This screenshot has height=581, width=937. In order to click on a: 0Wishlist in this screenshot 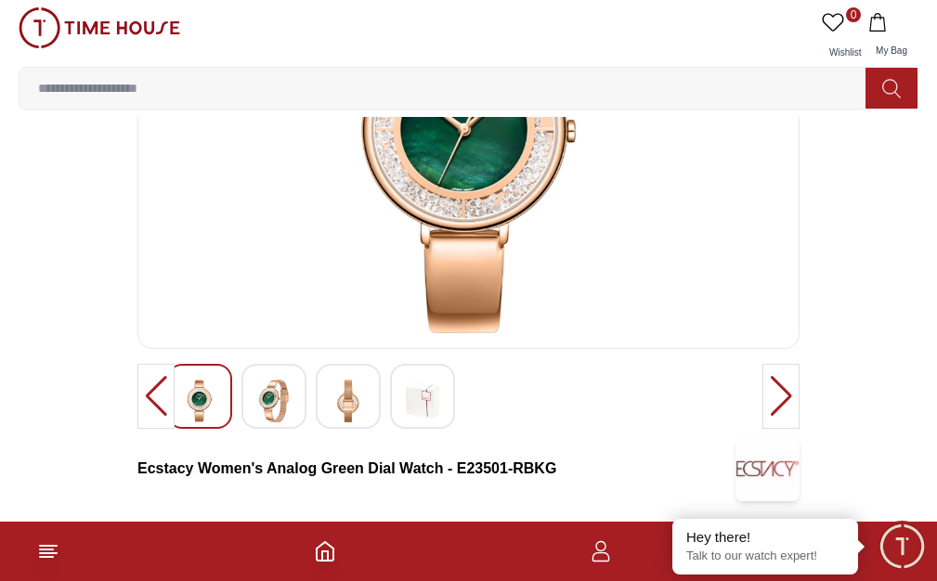, I will do `click(841, 37)`.